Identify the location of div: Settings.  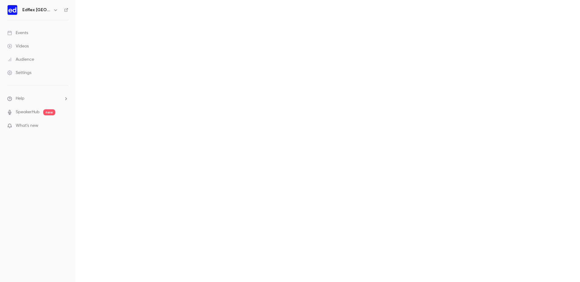
(19, 73).